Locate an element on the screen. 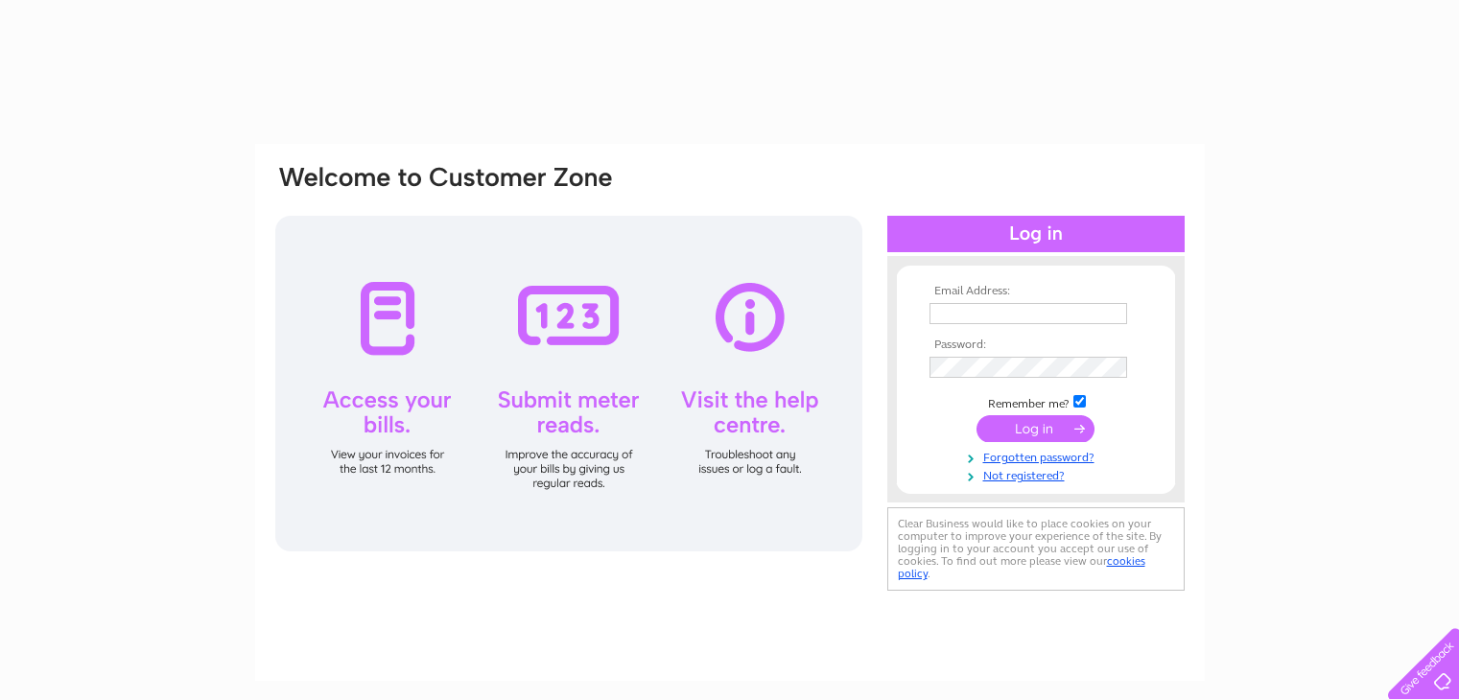 This screenshot has height=700, width=1459. th: Email Address: is located at coordinates (1036, 292).